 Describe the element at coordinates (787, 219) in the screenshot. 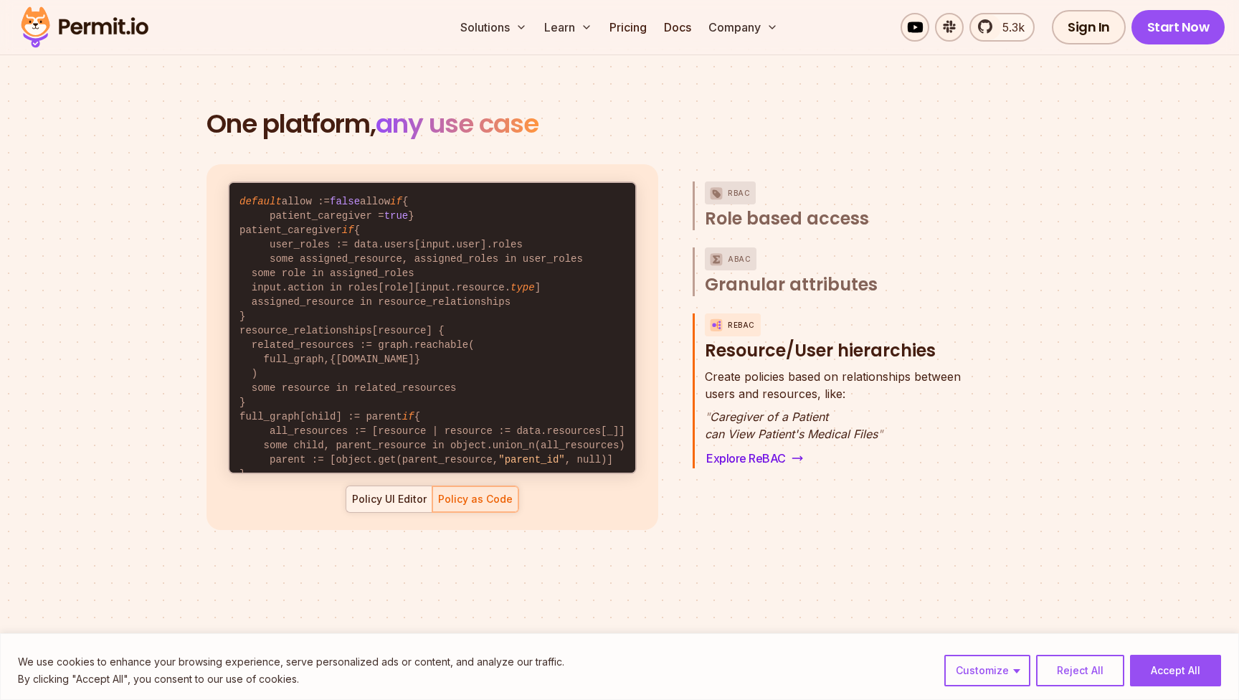

I see `span: Role based access` at that location.